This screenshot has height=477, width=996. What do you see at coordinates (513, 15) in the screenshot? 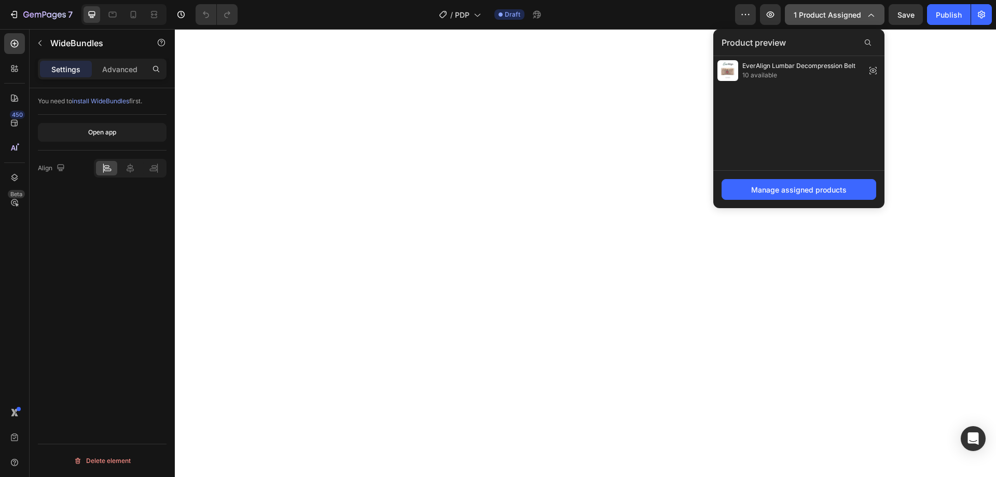
I see `span: Draft` at bounding box center [513, 15].